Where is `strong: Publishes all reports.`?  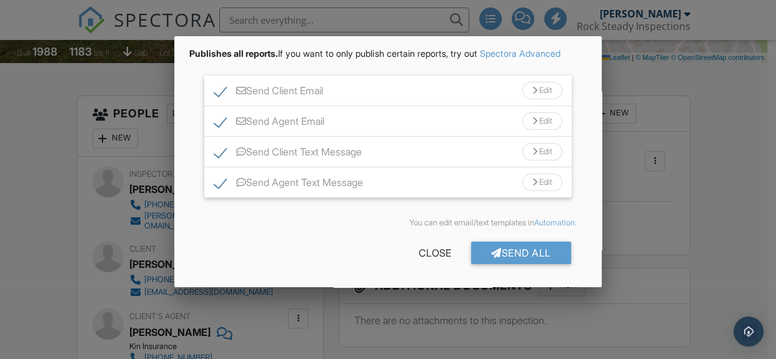
strong: Publishes all reports. is located at coordinates (234, 53).